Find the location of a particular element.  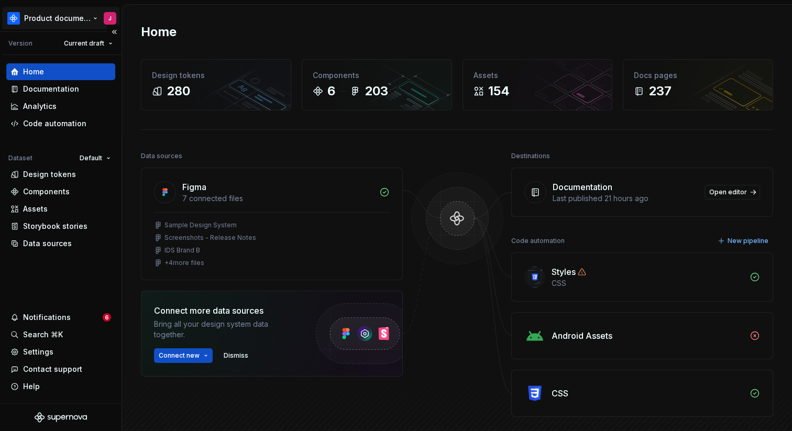

div: 237 is located at coordinates (660, 91).